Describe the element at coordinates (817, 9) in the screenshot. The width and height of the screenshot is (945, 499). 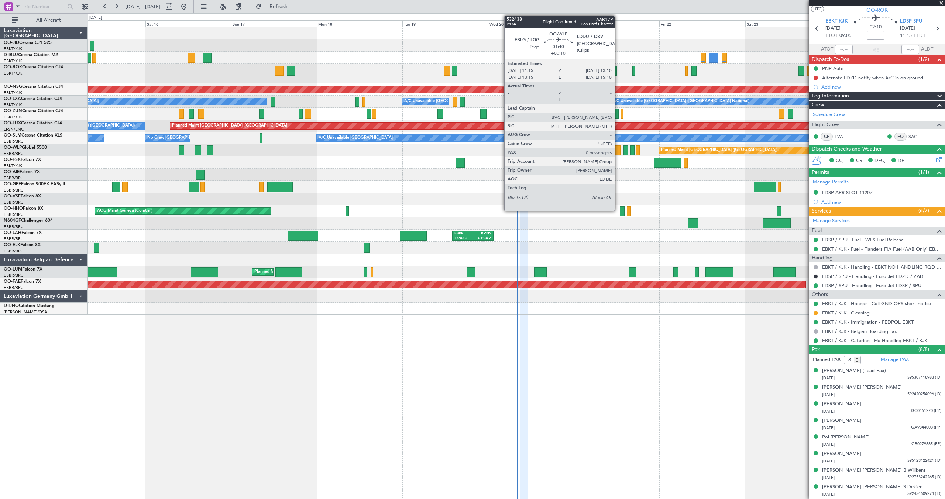
I see `button: UTC` at that location.